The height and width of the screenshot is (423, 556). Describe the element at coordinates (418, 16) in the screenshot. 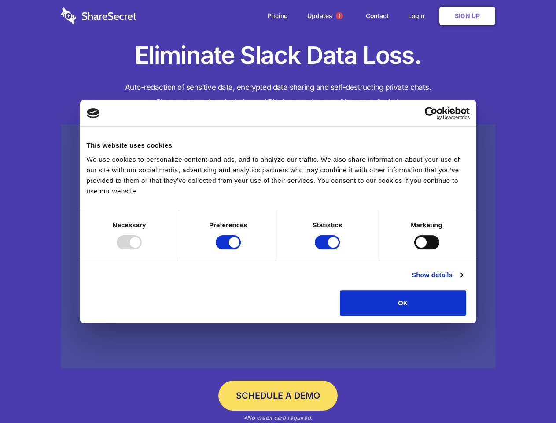

I see `a: Login` at that location.